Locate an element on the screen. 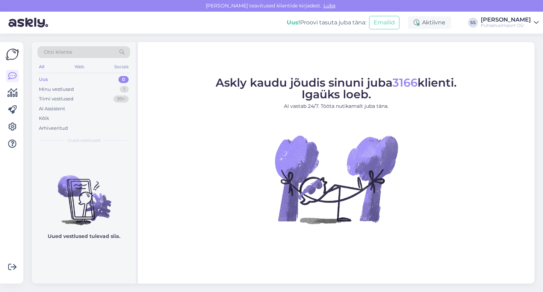  div: Minu vestlused is located at coordinates (56, 89).